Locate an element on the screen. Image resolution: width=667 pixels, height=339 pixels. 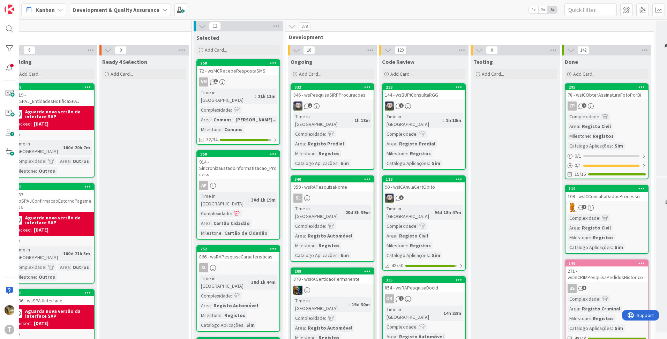
b: Development & Quality Assurance is located at coordinates (116, 10).